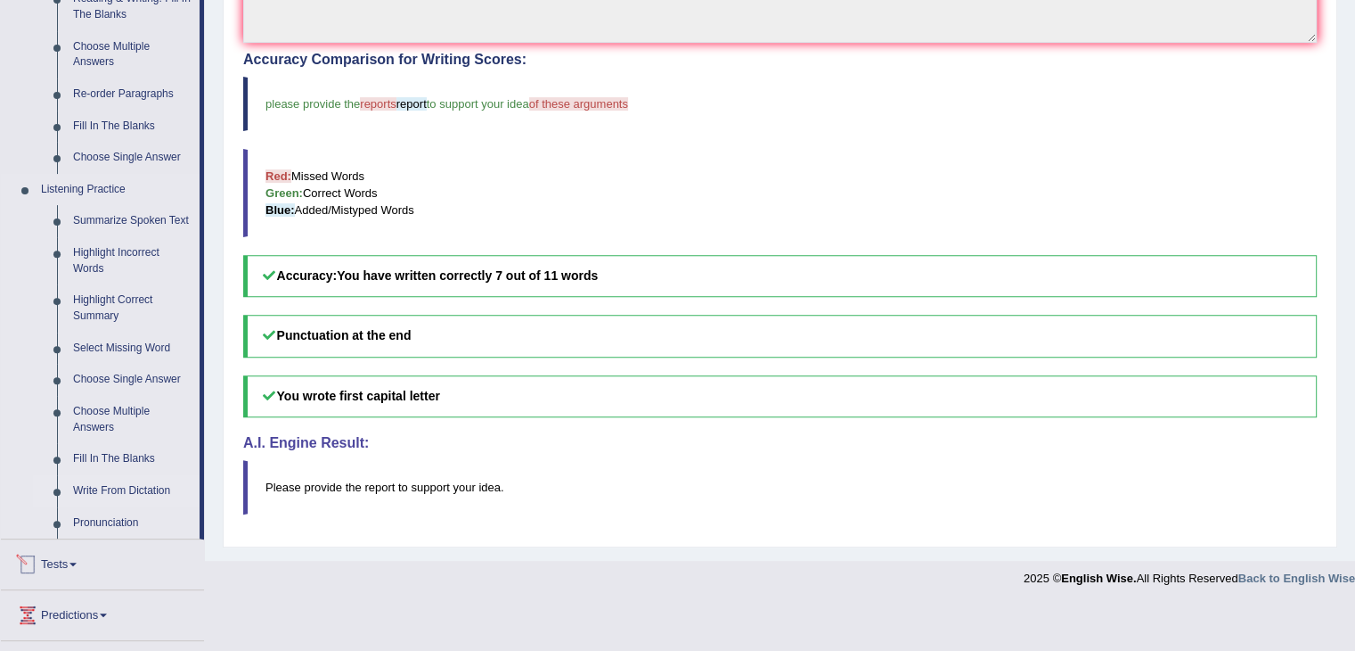 The image size is (1355, 651). I want to click on span: the, so click(354, 487).